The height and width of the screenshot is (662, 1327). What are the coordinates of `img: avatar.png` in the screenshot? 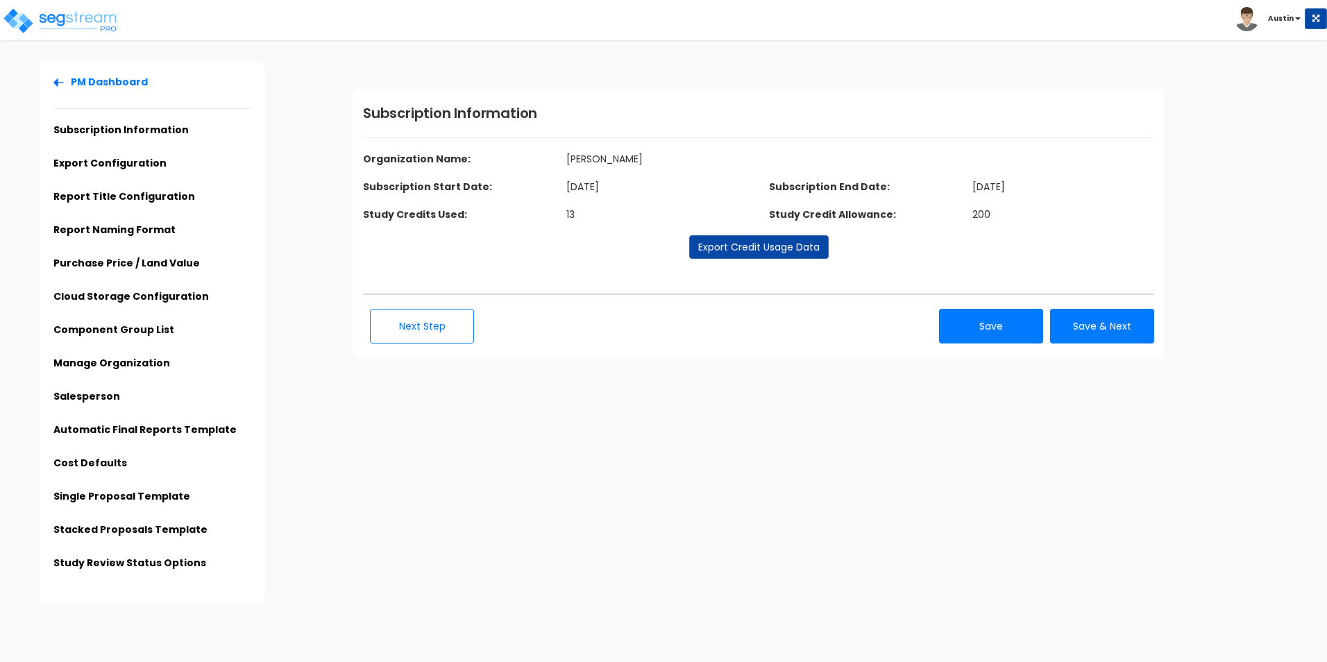 It's located at (1246, 19).